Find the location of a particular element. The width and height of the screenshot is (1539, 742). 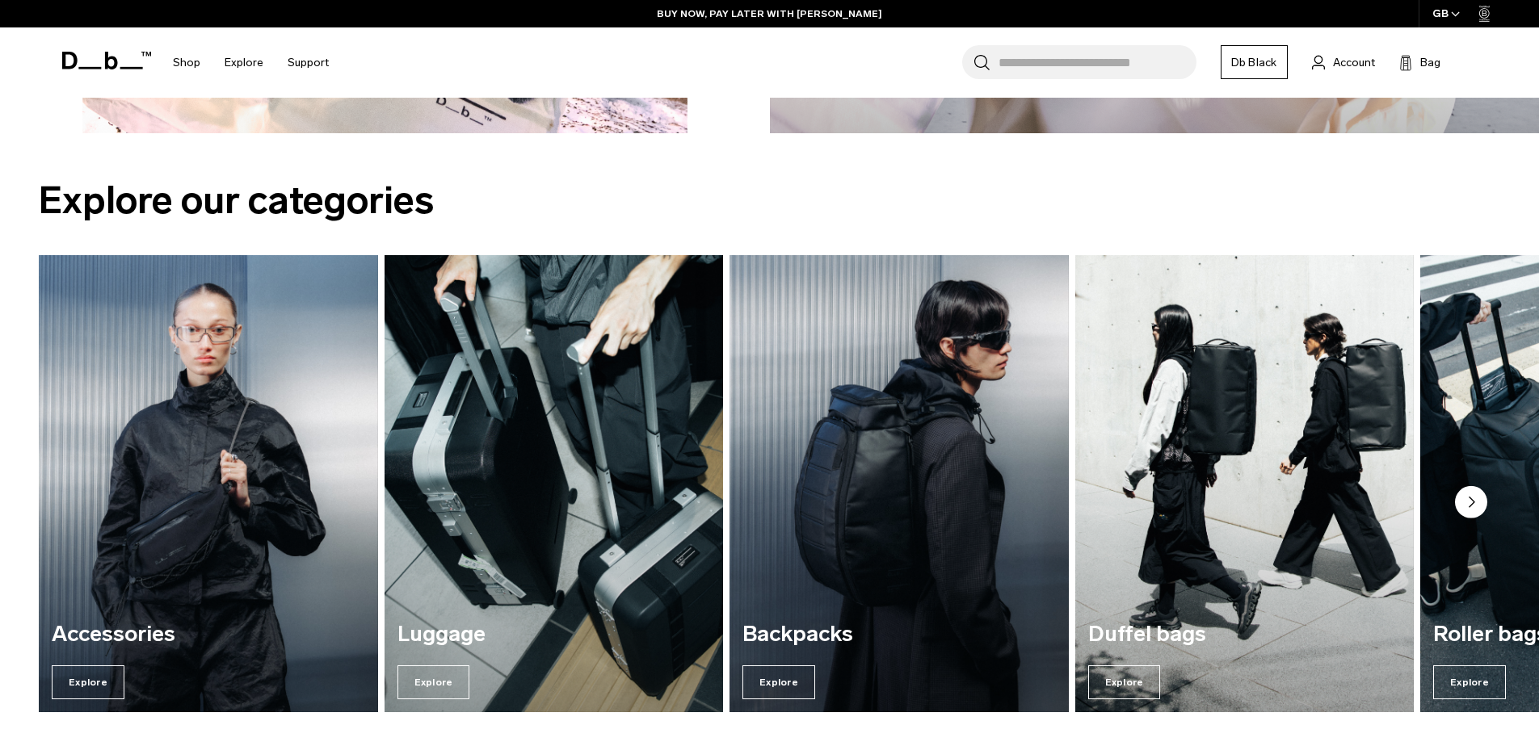

a: Backpacks Explore is located at coordinates (899, 484).